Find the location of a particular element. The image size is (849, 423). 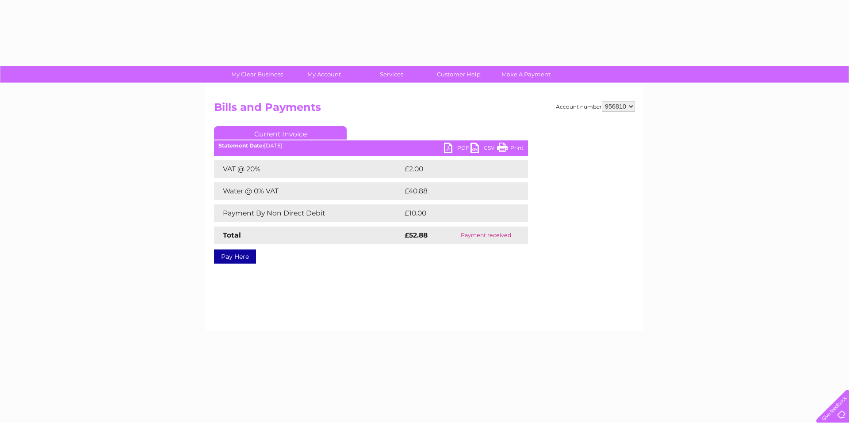

a: Customer Help is located at coordinates (458, 74).